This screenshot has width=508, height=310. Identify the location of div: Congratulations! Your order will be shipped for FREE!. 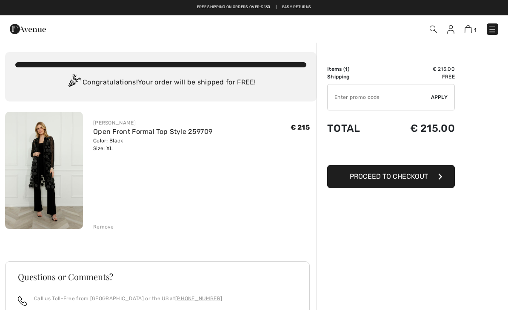
(161, 83).